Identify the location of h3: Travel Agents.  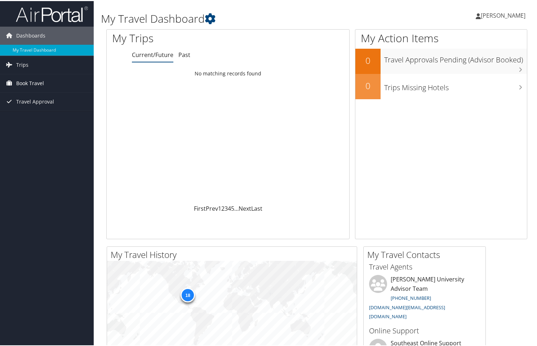
(425, 266).